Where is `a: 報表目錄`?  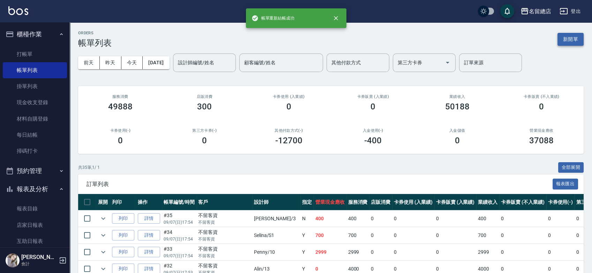
a: 報表目錄 is located at coordinates (35, 208).